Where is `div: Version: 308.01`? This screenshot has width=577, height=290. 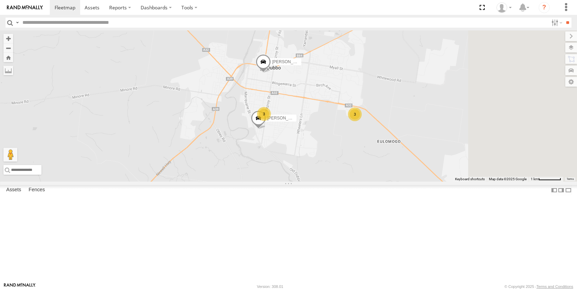
div: Version: 308.01 is located at coordinates (270, 287).